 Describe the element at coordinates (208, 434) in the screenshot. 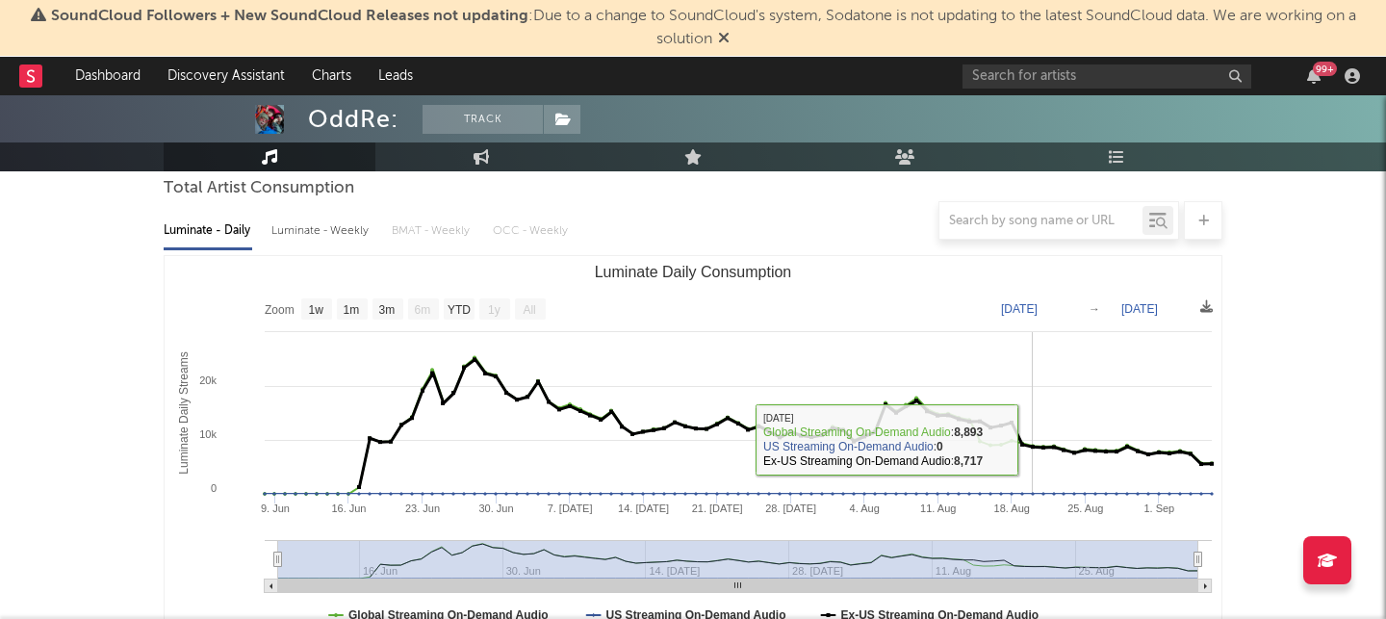

I see `text: 10k` at that location.